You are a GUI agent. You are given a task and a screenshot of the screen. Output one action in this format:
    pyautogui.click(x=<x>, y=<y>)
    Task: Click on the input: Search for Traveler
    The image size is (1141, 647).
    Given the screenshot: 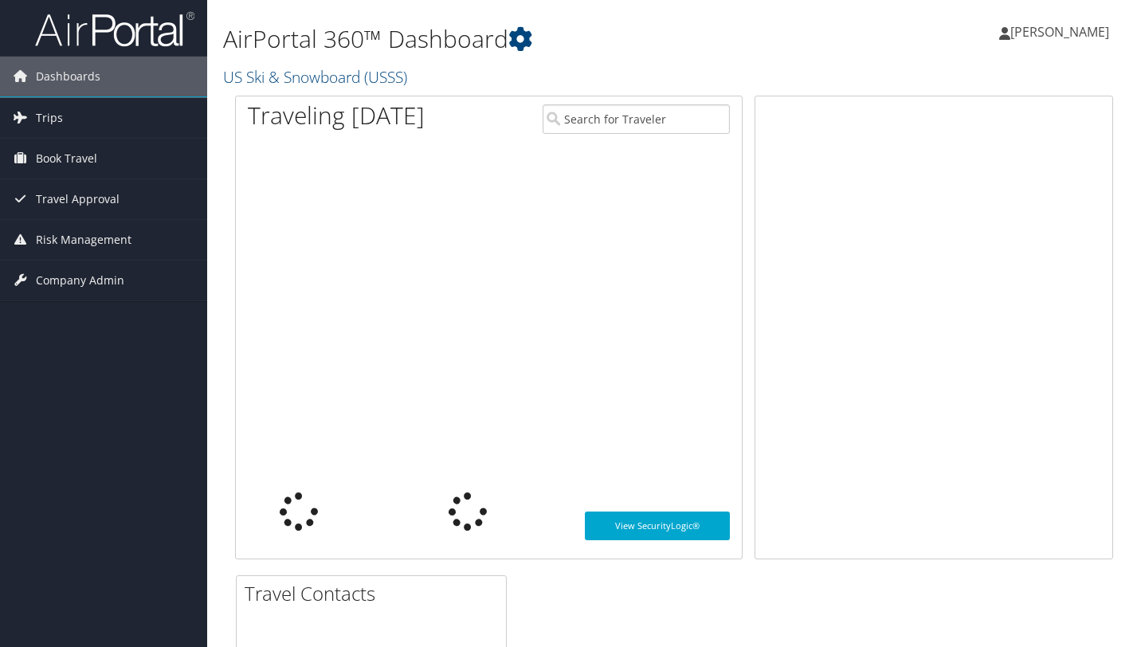 What is the action you would take?
    pyautogui.click(x=636, y=119)
    